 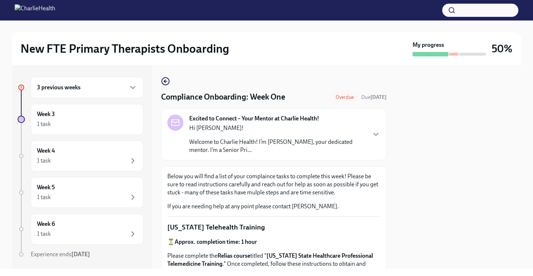 What do you see at coordinates (81, 193) in the screenshot?
I see `a: Week 51 task` at bounding box center [81, 193].